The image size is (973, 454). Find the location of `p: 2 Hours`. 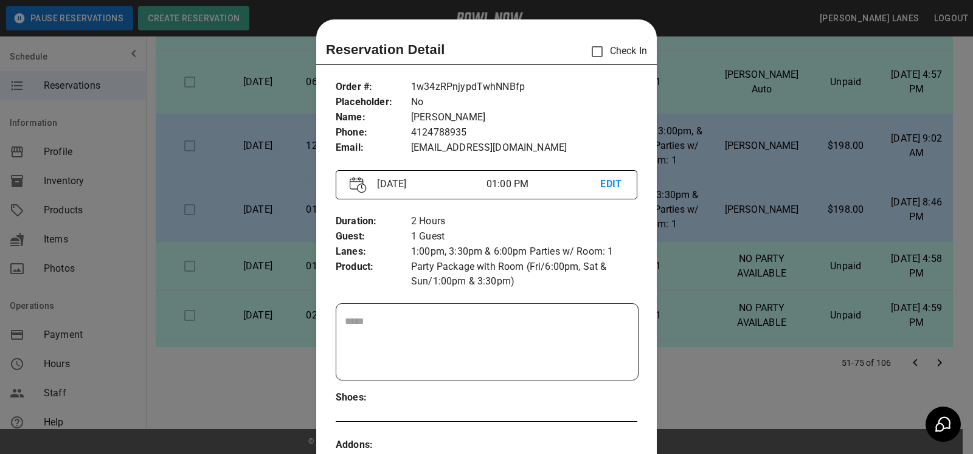

p: 2 Hours is located at coordinates (524, 221).